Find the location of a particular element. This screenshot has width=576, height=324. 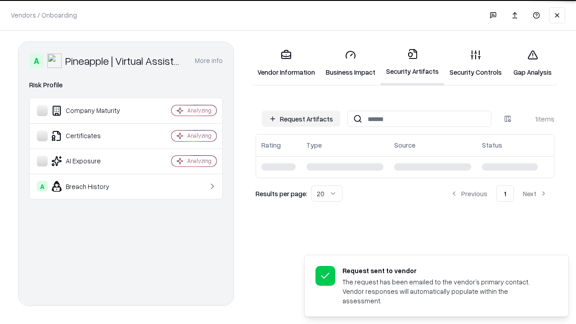

div: Type is located at coordinates (314, 145).